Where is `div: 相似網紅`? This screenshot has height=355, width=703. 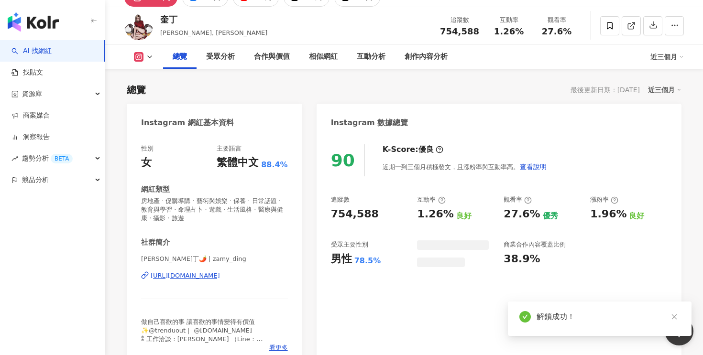
div: 相似網紅 is located at coordinates (323, 57).